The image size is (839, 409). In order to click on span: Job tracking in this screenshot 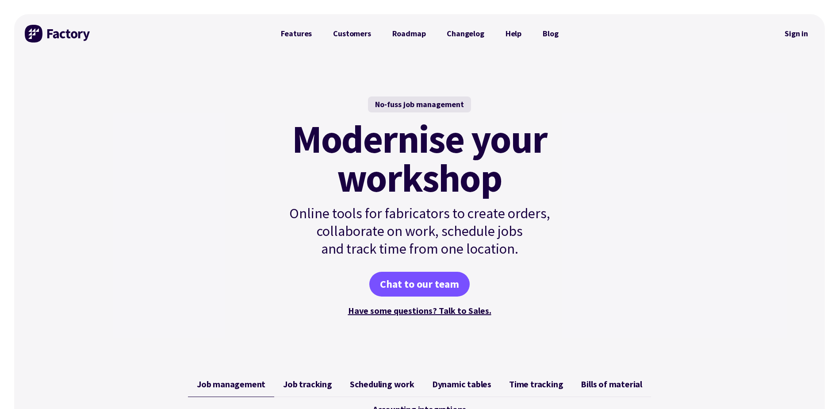, I will do `click(307, 384)`.